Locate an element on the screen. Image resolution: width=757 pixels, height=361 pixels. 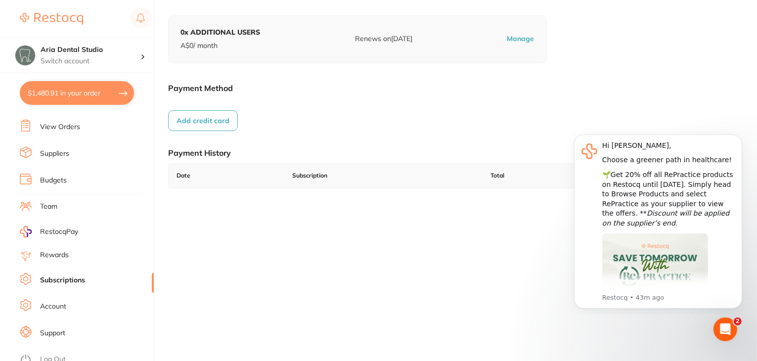
a: Team is located at coordinates (48, 207).